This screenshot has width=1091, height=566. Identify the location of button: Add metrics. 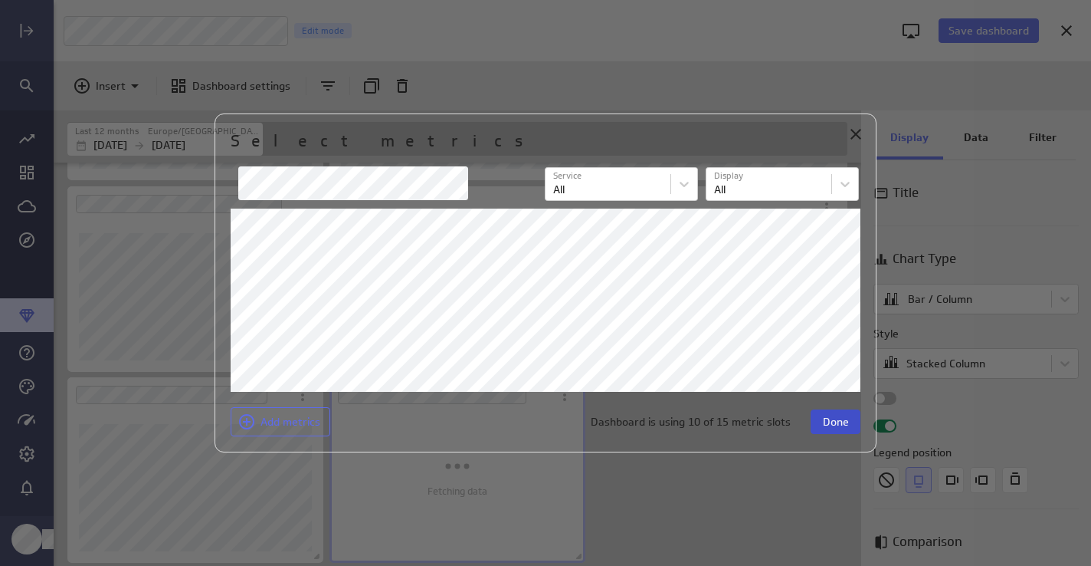
(280, 422).